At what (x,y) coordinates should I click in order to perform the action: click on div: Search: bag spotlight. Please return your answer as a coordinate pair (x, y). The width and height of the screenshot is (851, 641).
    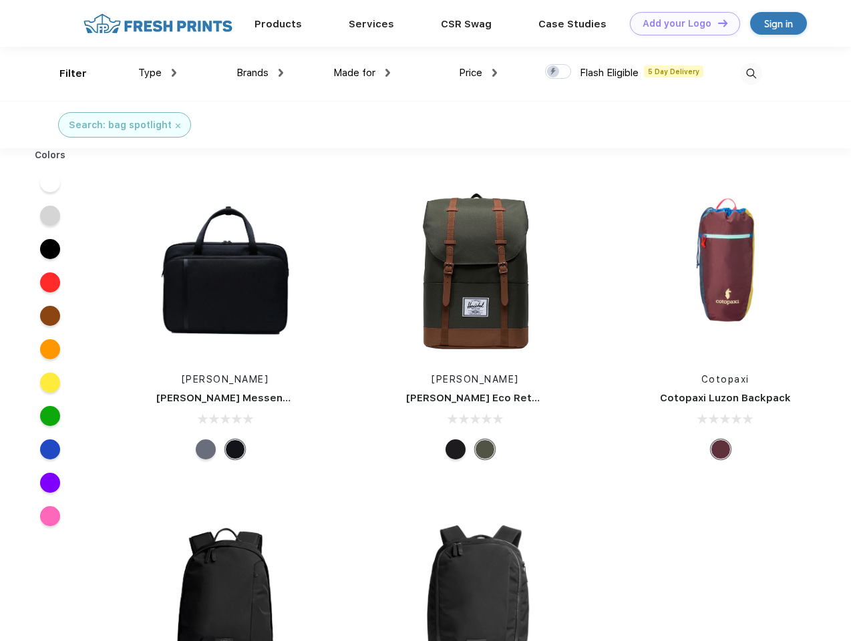
    Looking at the image, I should click on (120, 125).